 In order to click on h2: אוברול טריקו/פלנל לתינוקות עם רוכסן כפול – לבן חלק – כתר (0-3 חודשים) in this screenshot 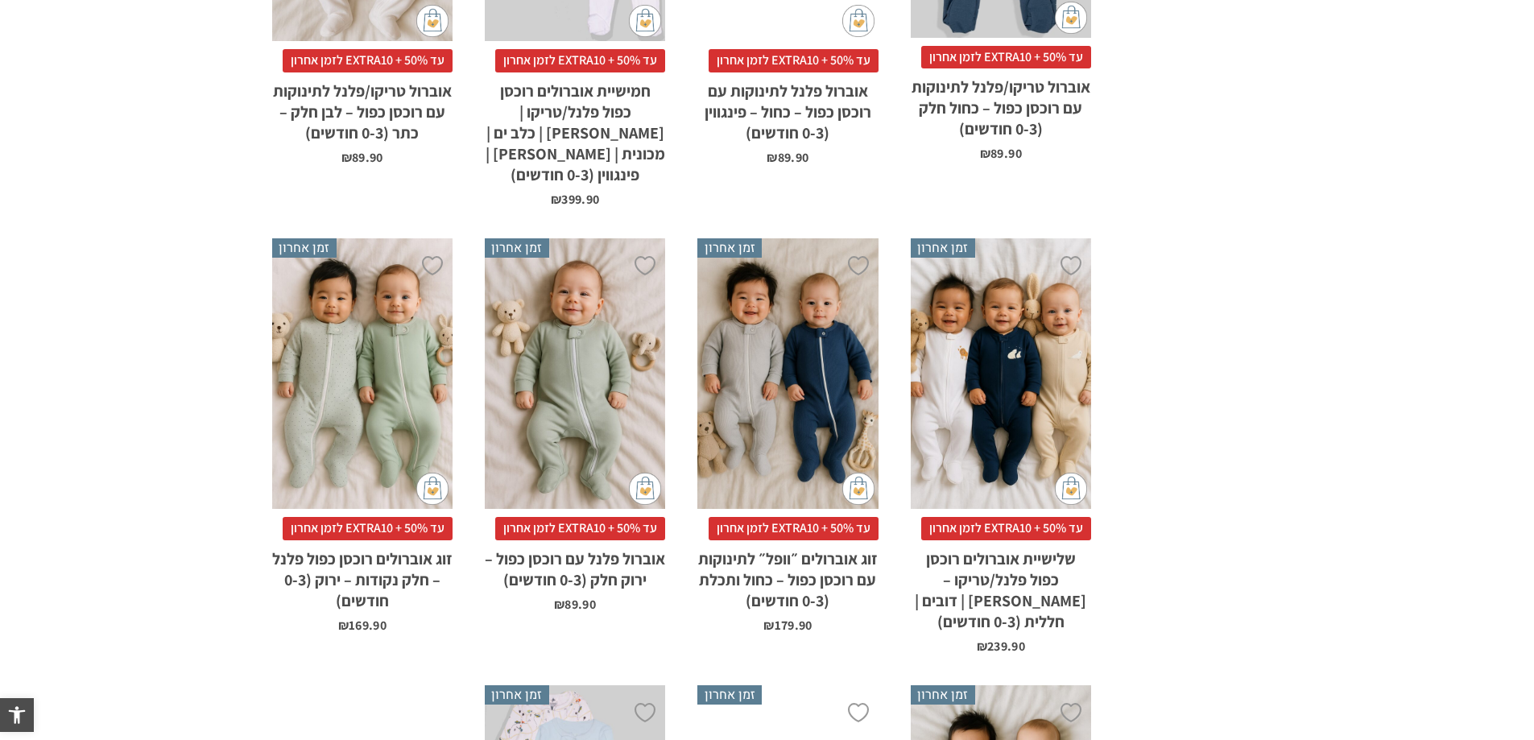, I will do `click(362, 108)`.